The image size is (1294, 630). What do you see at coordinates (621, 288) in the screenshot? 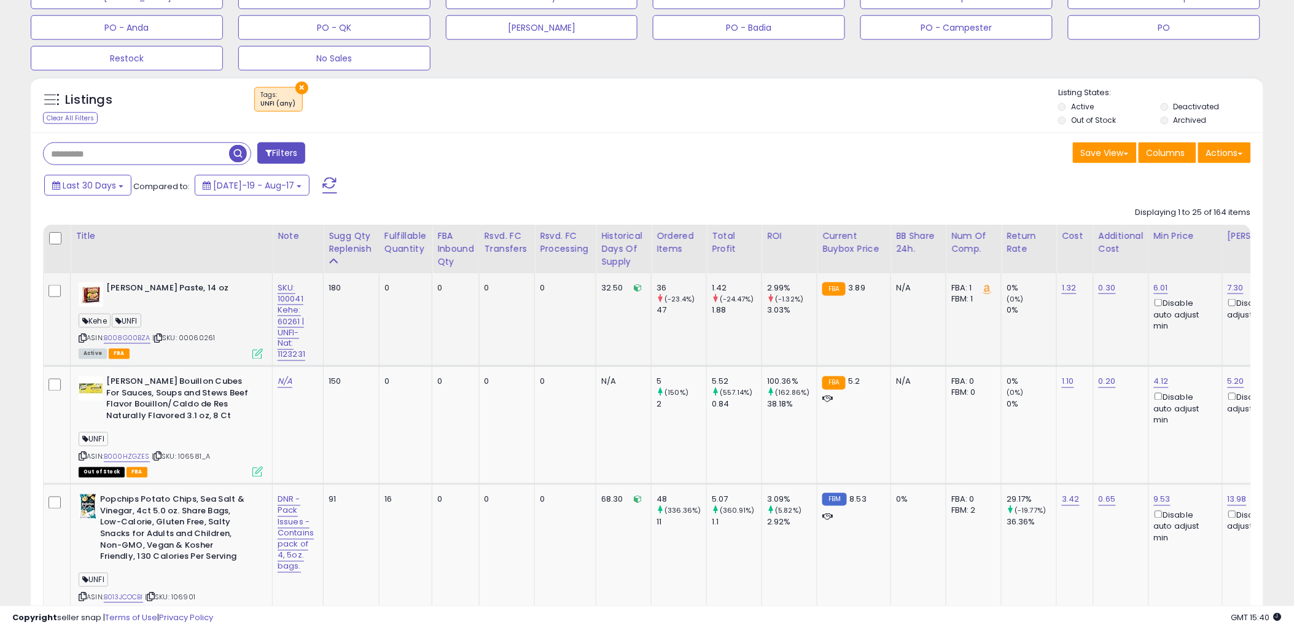
I see `div: 32.50` at bounding box center [621, 288].